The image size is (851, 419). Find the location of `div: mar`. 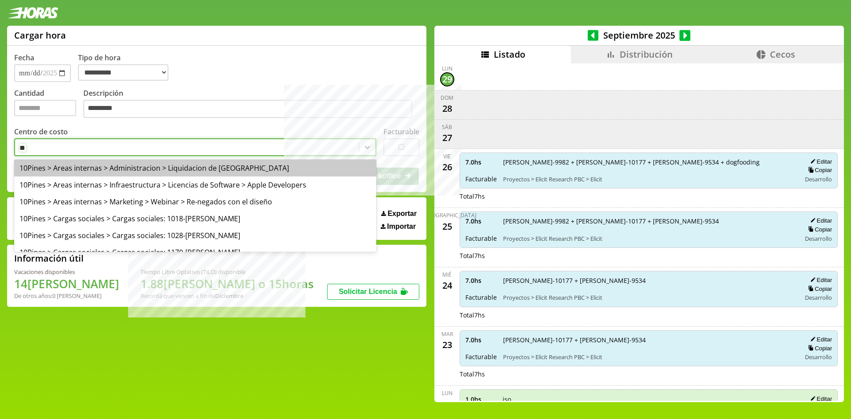

div: mar is located at coordinates (447, 334).